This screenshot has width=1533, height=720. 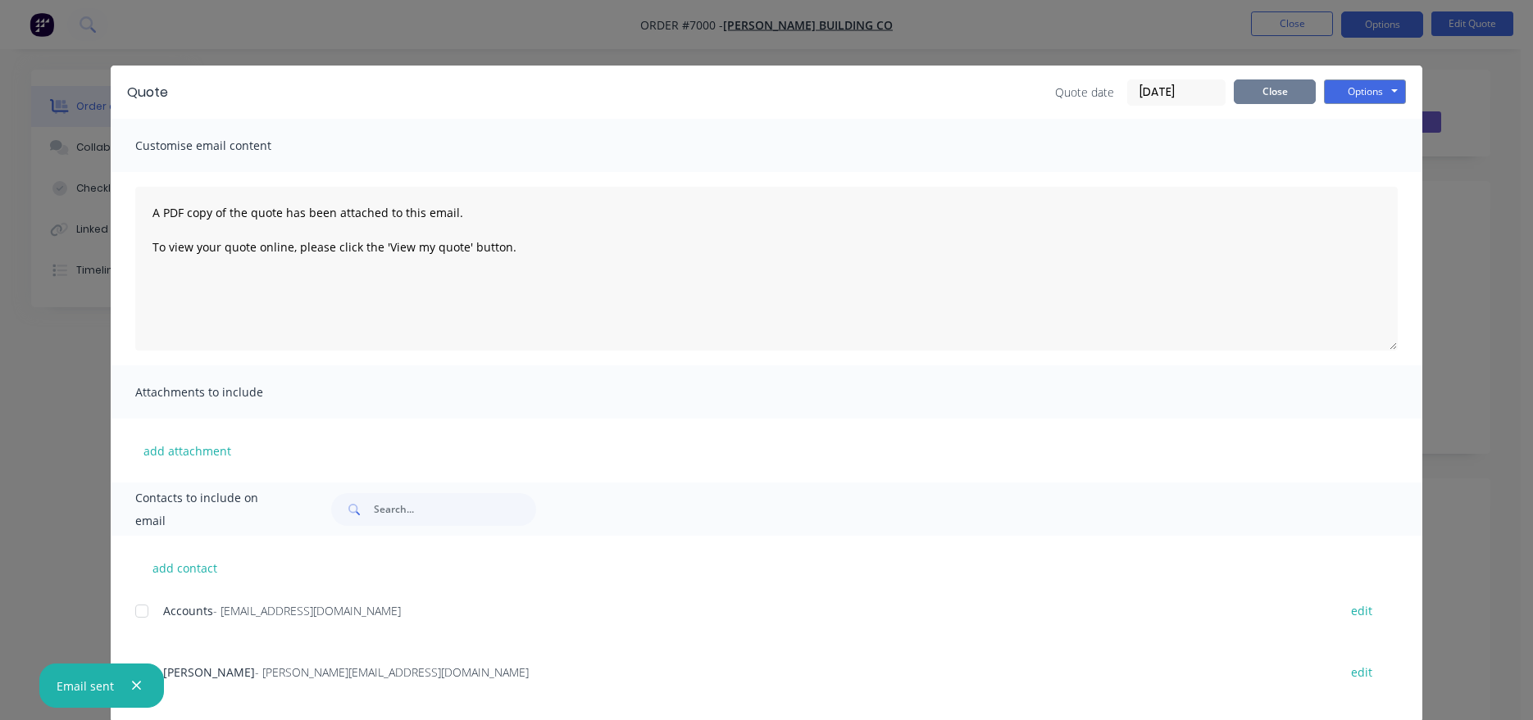 I want to click on button: Options, so click(x=1365, y=92).